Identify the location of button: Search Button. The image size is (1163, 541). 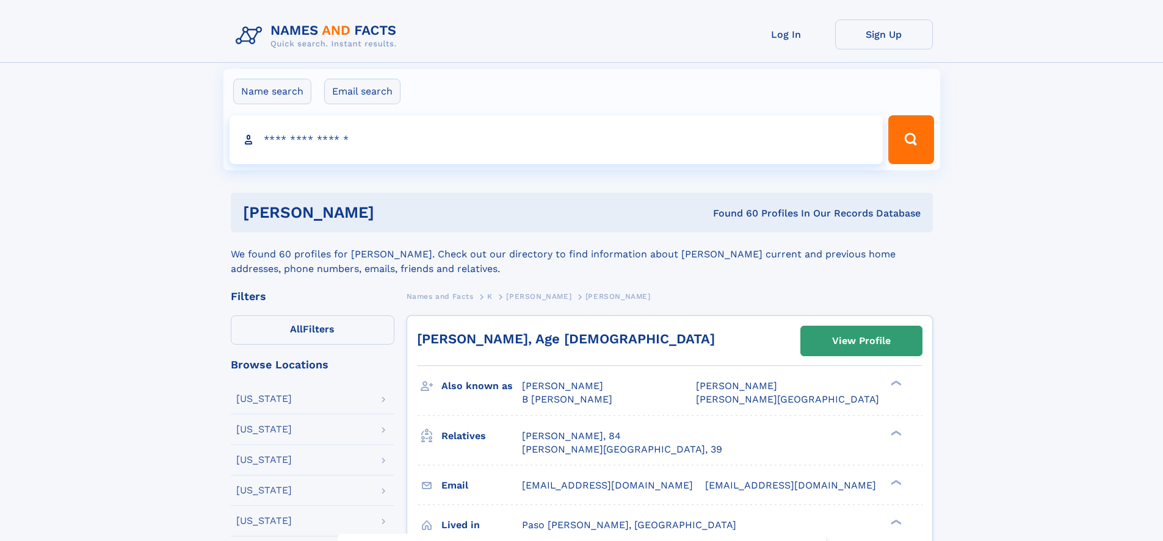
(910, 140).